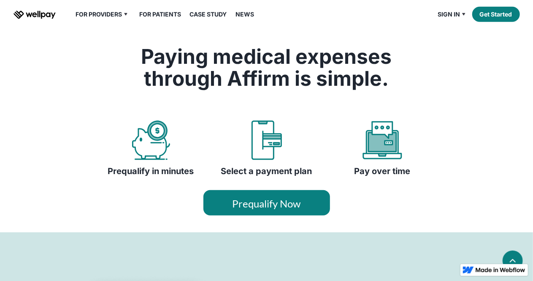  What do you see at coordinates (35, 14) in the screenshot?
I see `a: home` at bounding box center [35, 14].